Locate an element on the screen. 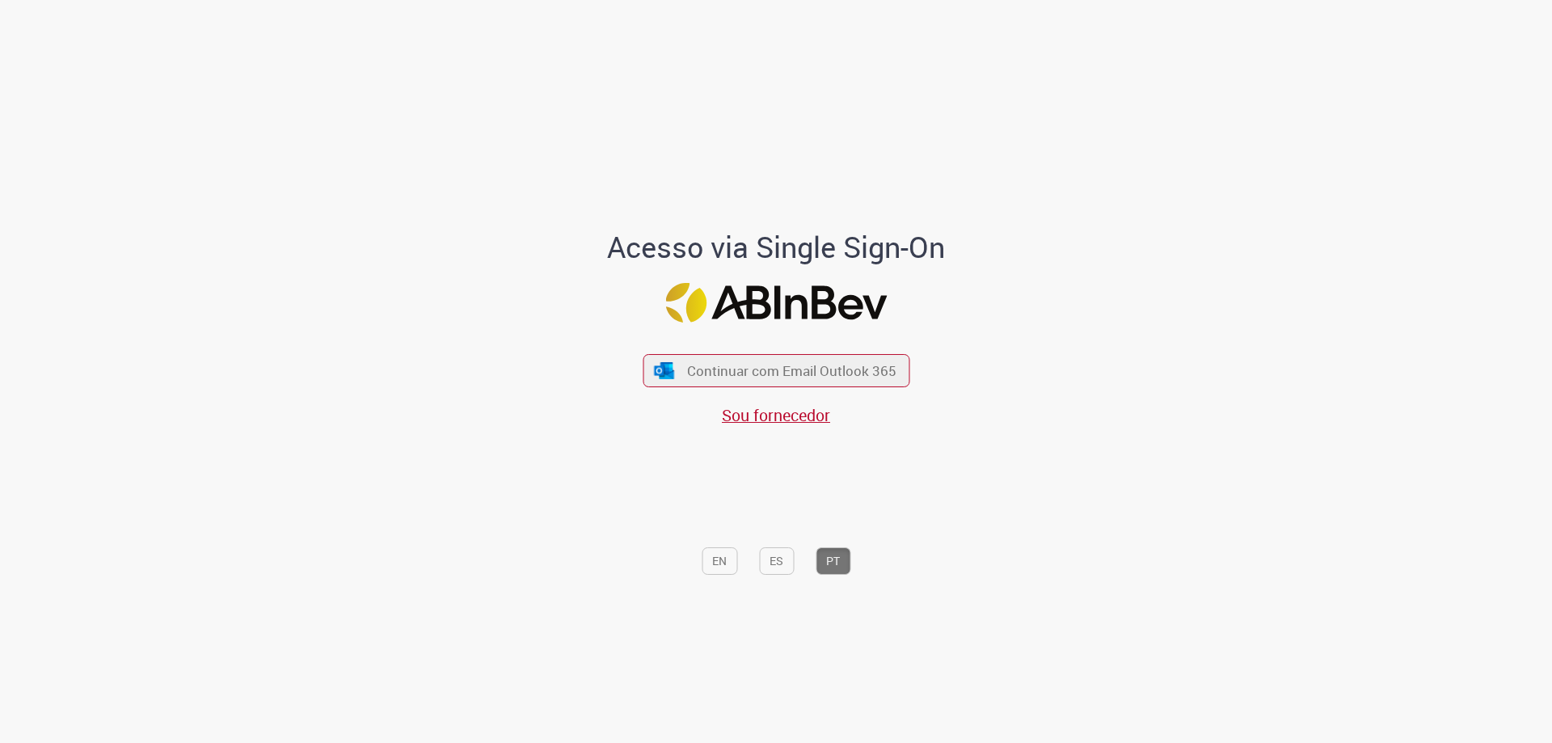 This screenshot has width=1552, height=743. button: PT is located at coordinates (833, 561).